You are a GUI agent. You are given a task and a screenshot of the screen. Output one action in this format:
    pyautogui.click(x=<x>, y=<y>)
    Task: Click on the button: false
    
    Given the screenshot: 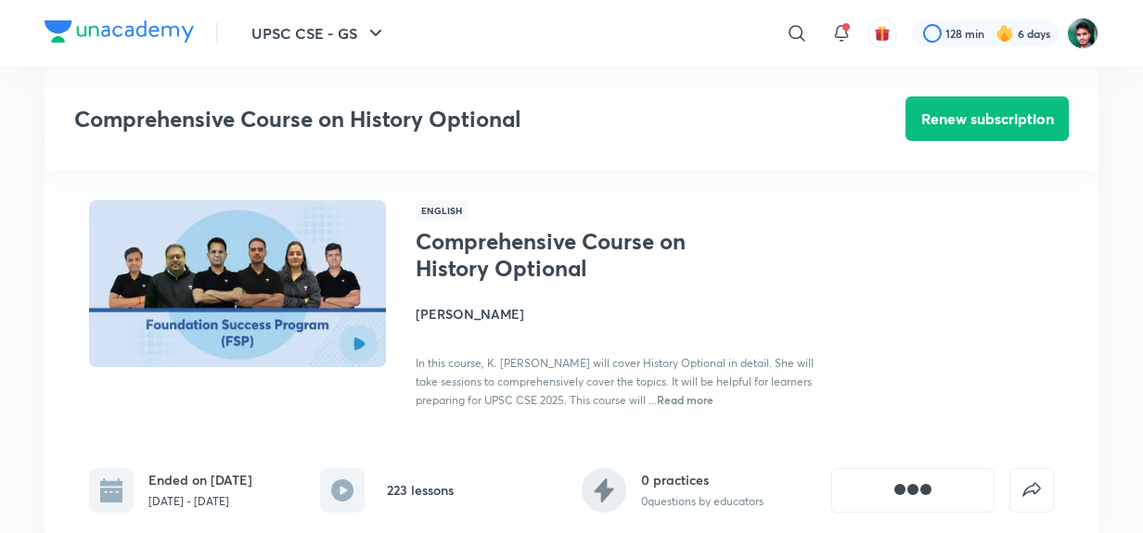 What is the action you would take?
    pyautogui.click(x=1031, y=491)
    